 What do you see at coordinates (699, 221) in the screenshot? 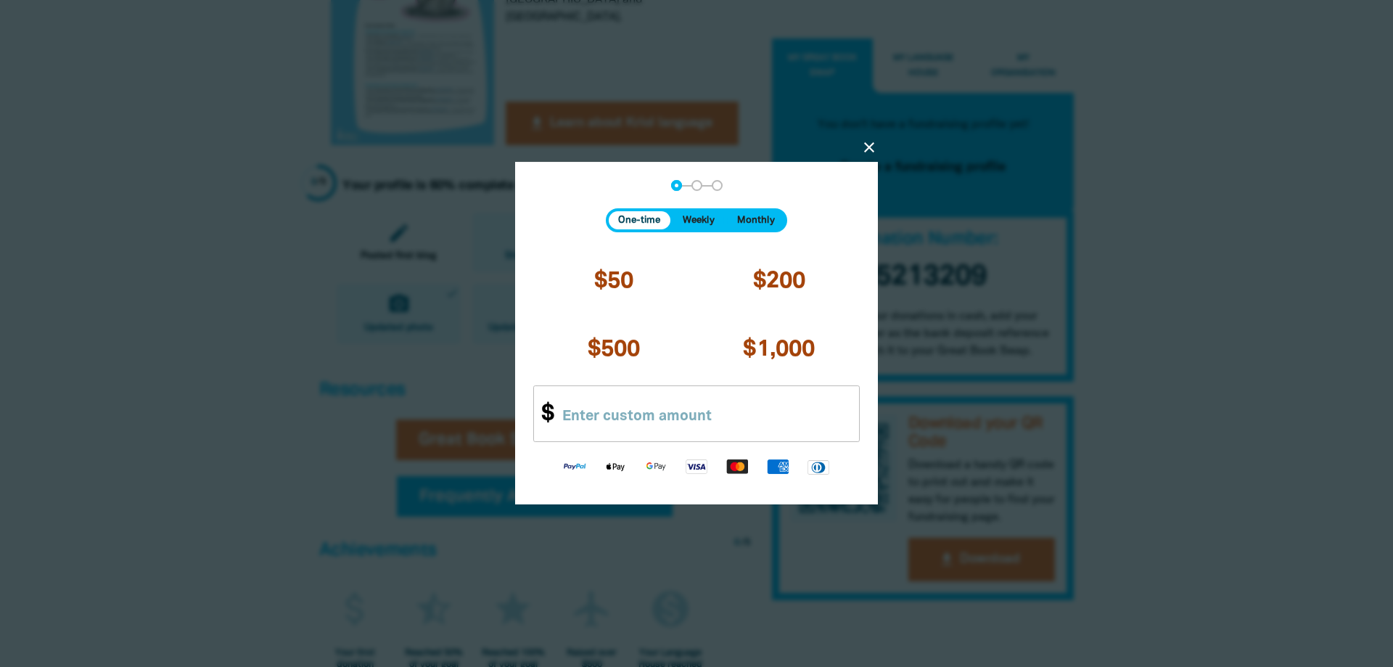
I see `button: Weekly` at bounding box center [699, 221].